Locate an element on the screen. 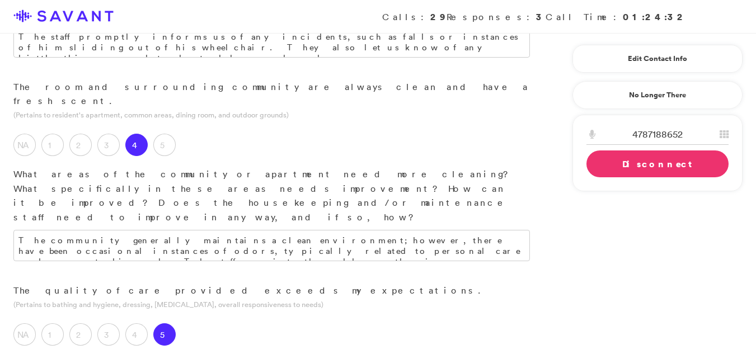  p: The room and surrounding community are always clean and have a fresh scent. is located at coordinates (271, 94).